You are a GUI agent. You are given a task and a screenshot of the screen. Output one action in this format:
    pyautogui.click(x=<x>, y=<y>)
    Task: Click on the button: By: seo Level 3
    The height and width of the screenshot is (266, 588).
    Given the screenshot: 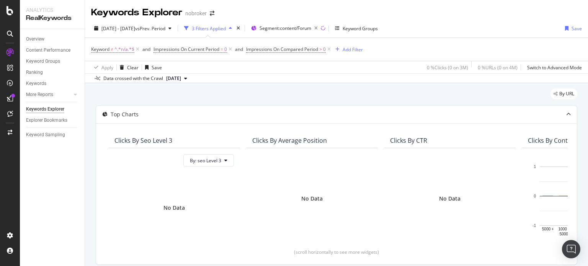 What is the action you would take?
    pyautogui.click(x=209, y=160)
    